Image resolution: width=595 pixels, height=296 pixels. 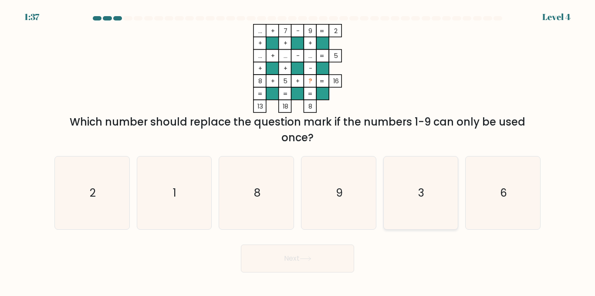 I want to click on div: Which number should replace the question mark if the numbers 1-9 can only be used once?, so click(x=298, y=130).